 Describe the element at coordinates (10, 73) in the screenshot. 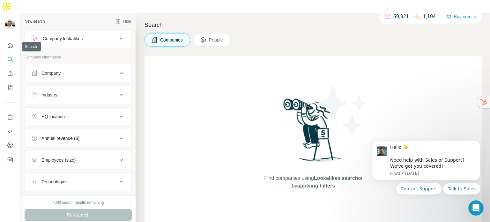

I see `button: Enrich CSV` at that location.